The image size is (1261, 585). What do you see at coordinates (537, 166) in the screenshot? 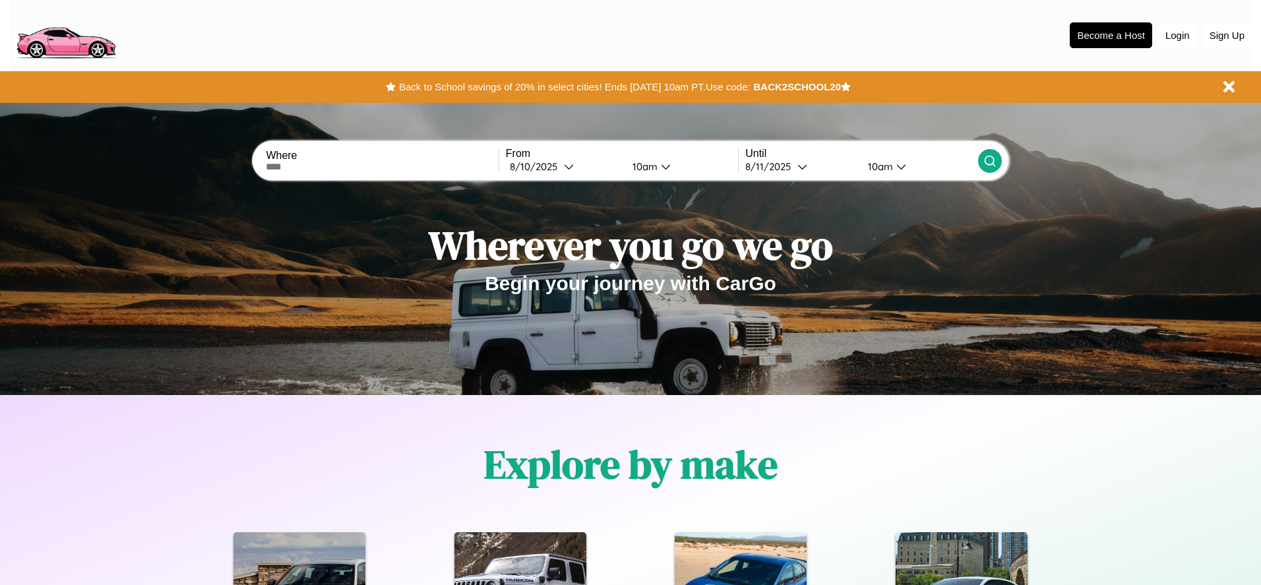
I see `div: 8 / 10 / 2025` at bounding box center [537, 166].